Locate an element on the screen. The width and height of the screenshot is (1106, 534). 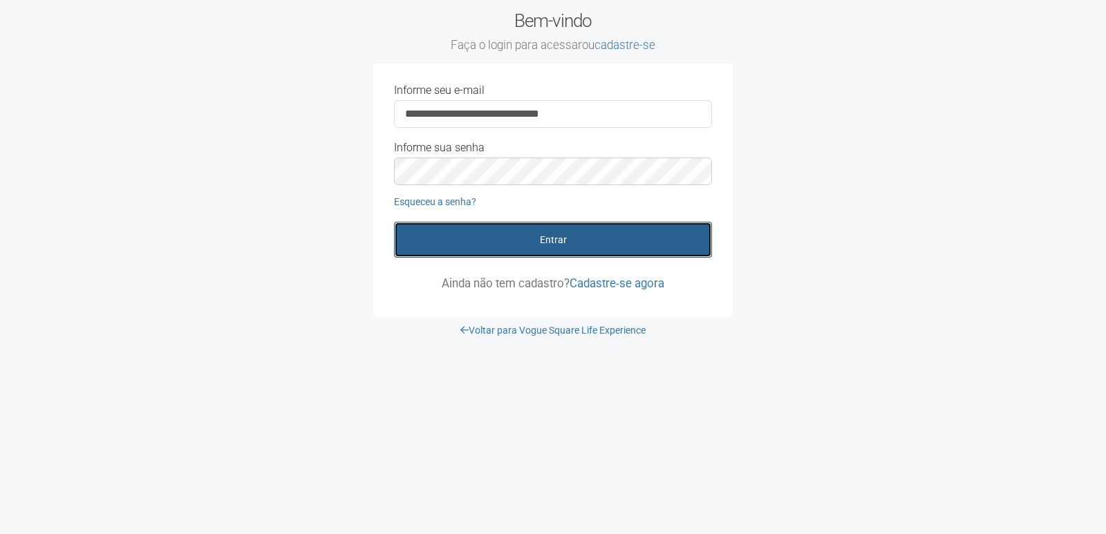
label: Informe sua senha is located at coordinates (439, 148).